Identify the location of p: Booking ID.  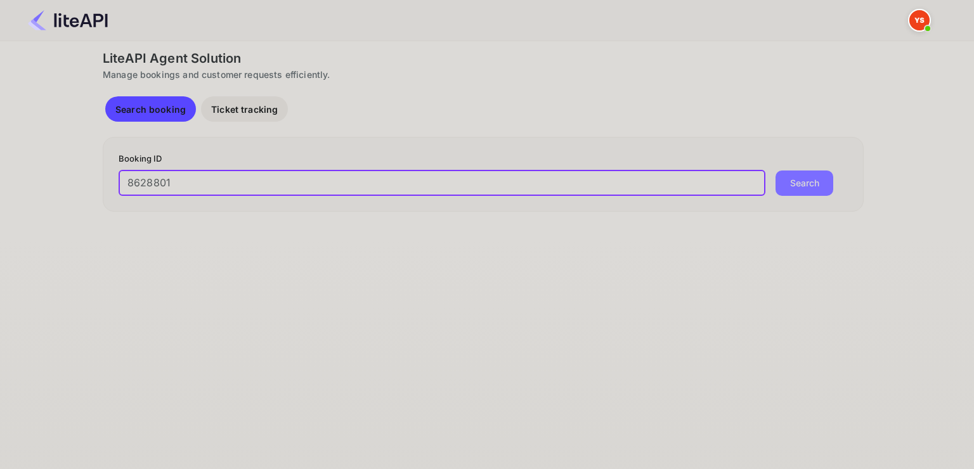
(483, 159).